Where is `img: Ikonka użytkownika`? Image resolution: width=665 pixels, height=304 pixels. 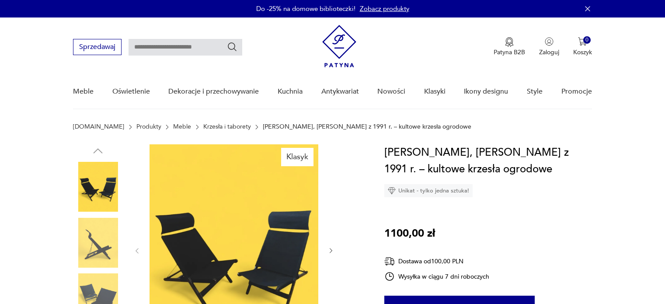
img: Ikonka użytkownika is located at coordinates (549, 42).